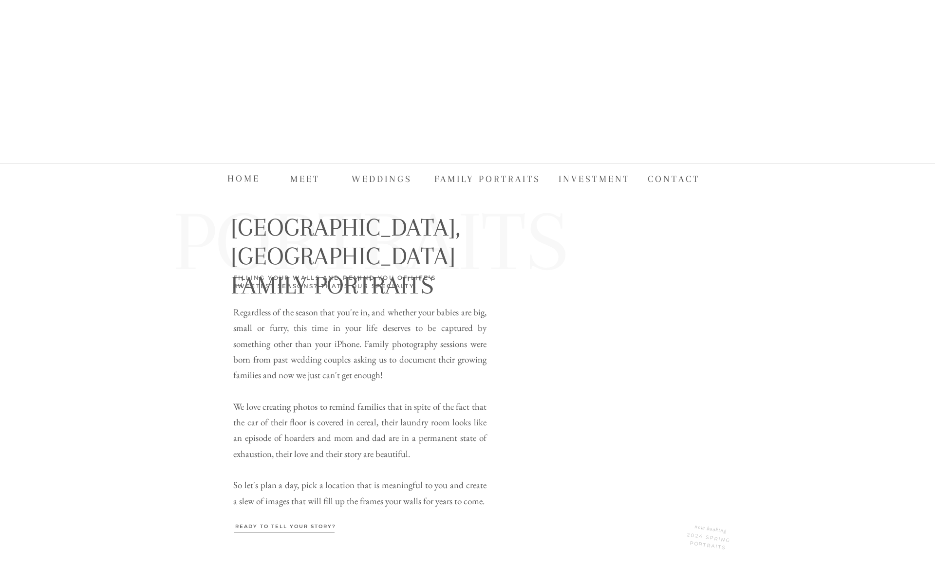 This screenshot has height=584, width=935. Describe the element at coordinates (678, 178) in the screenshot. I see `a: CONTACT` at that location.